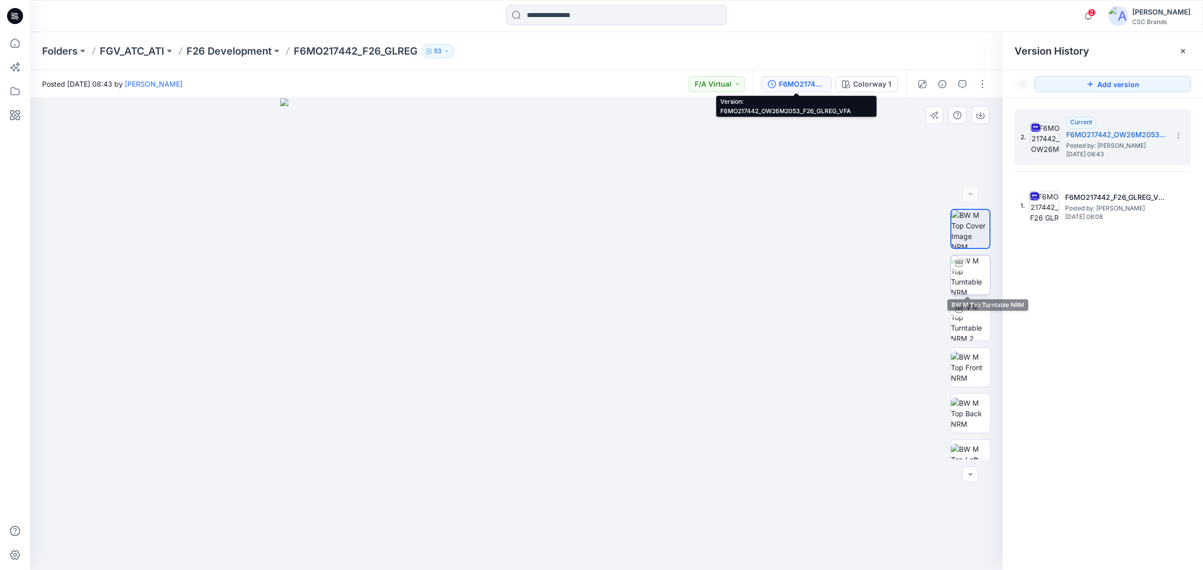  I want to click on button: 53, so click(438, 51).